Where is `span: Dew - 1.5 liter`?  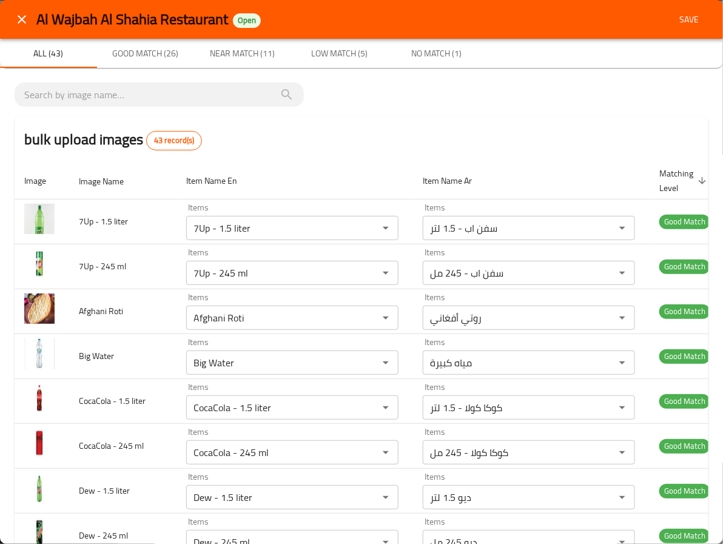
span: Dew - 1.5 liter is located at coordinates (104, 491).